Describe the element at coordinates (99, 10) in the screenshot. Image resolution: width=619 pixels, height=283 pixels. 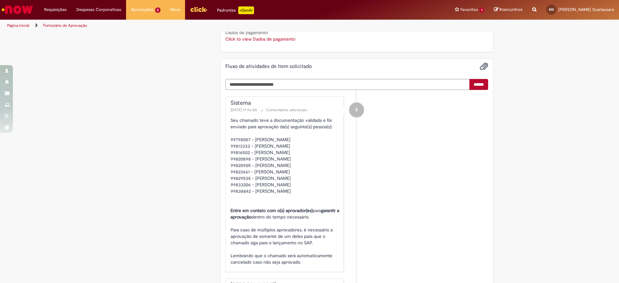
I see `span: Despesas Corporativas` at that location.